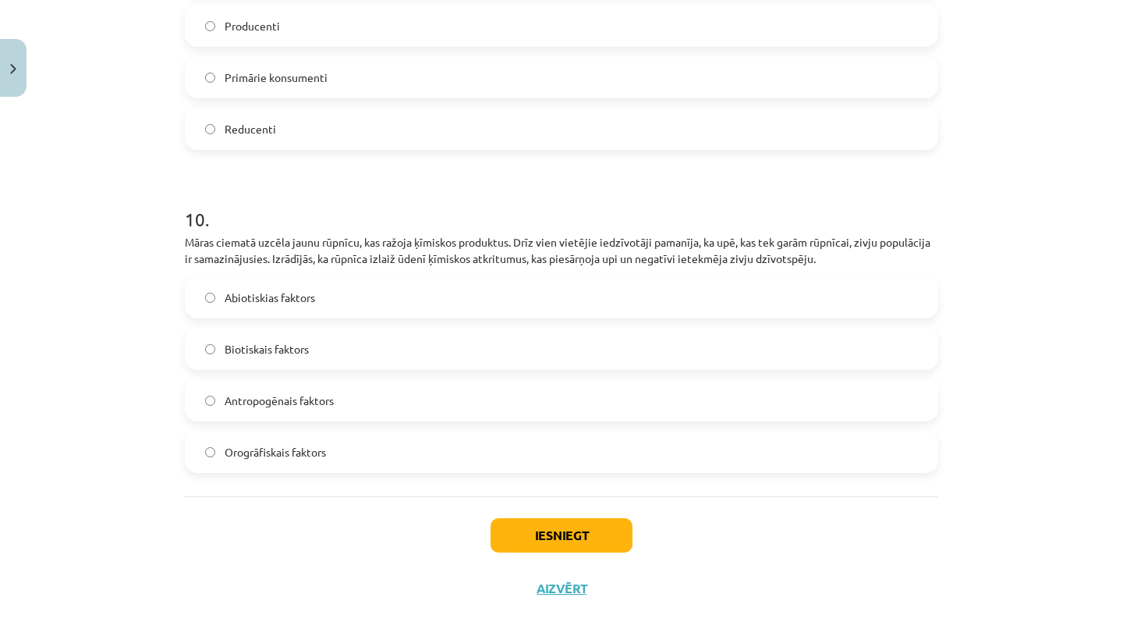 This screenshot has width=1123, height=640. Describe the element at coordinates (275, 452) in the screenshot. I see `span: Orogrāfiskais faktors` at that location.